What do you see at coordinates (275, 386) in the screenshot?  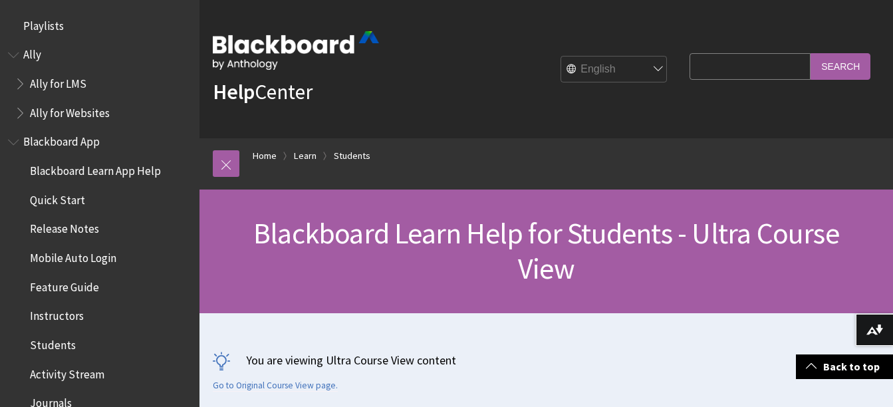 I see `a: Go to Original Course View page.` at bounding box center [275, 386].